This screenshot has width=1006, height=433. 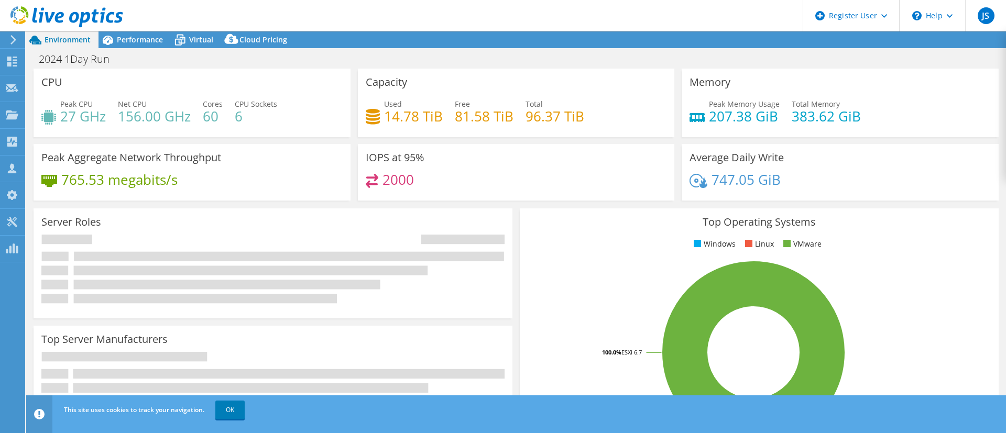 What do you see at coordinates (462, 104) in the screenshot?
I see `span: Free` at bounding box center [462, 104].